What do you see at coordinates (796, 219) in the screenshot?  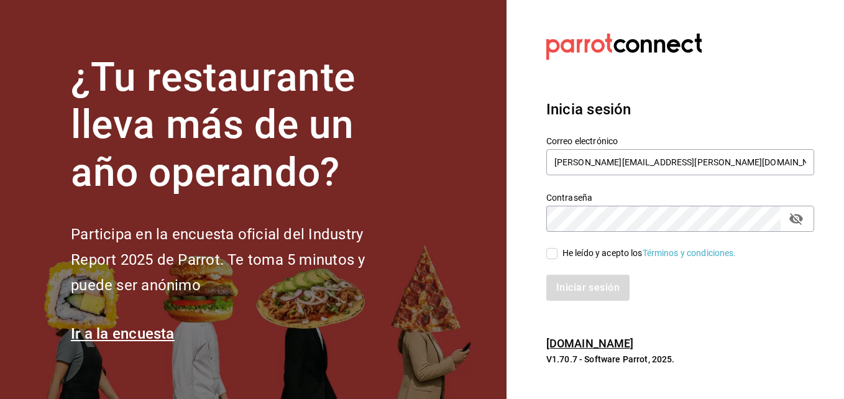 I see `button: Campo de contraseña` at bounding box center [796, 219].